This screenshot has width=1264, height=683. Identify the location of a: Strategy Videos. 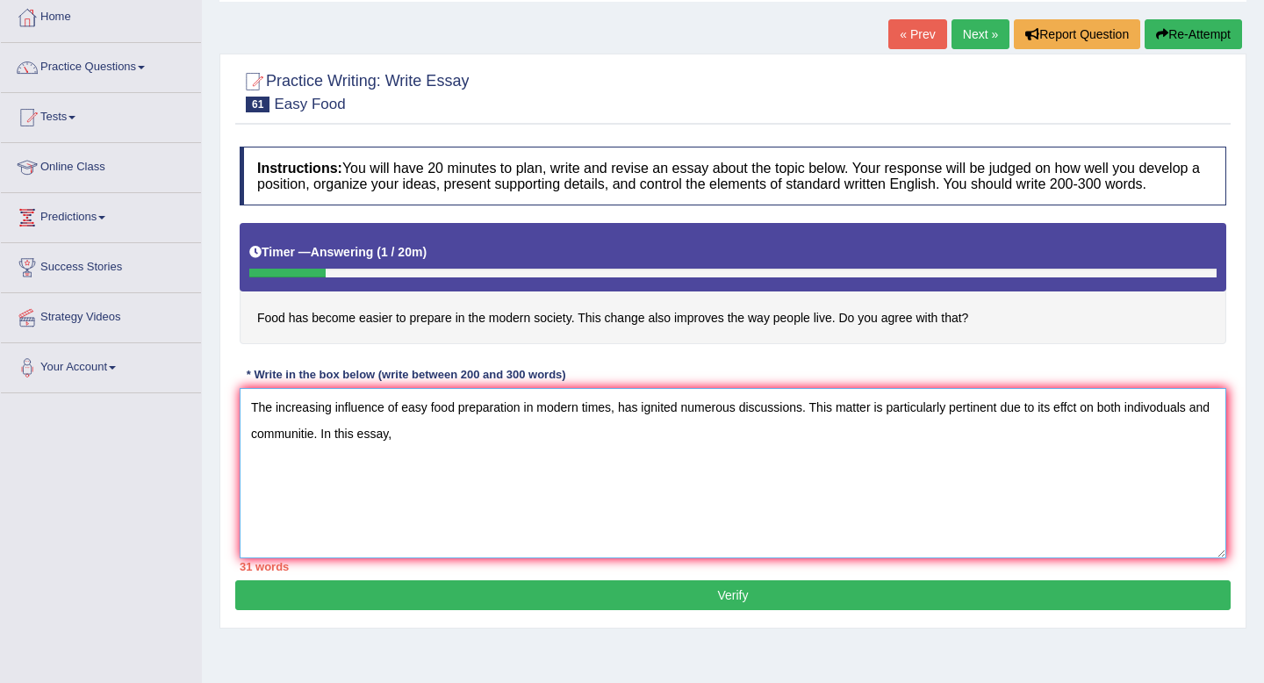
(101, 315).